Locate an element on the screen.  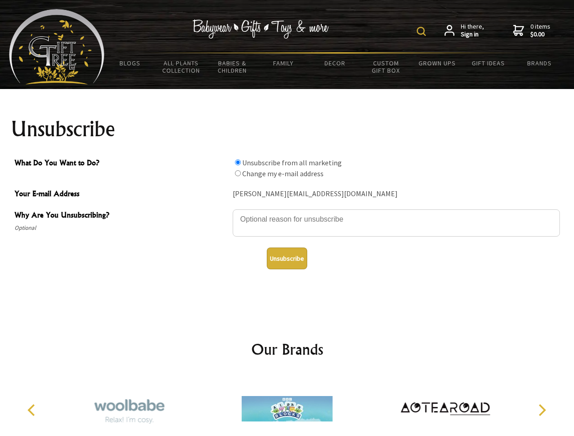
img: Babyware - Gifts - Toys and more... is located at coordinates (57, 47).